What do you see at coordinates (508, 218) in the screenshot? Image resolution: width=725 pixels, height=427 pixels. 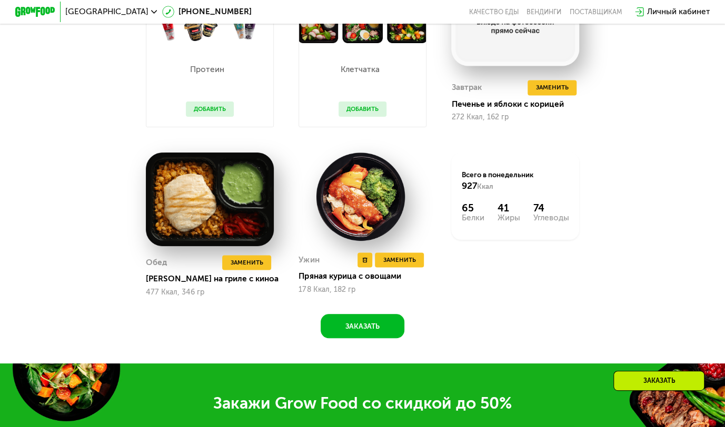 I see `div: Жиры` at bounding box center [508, 218].